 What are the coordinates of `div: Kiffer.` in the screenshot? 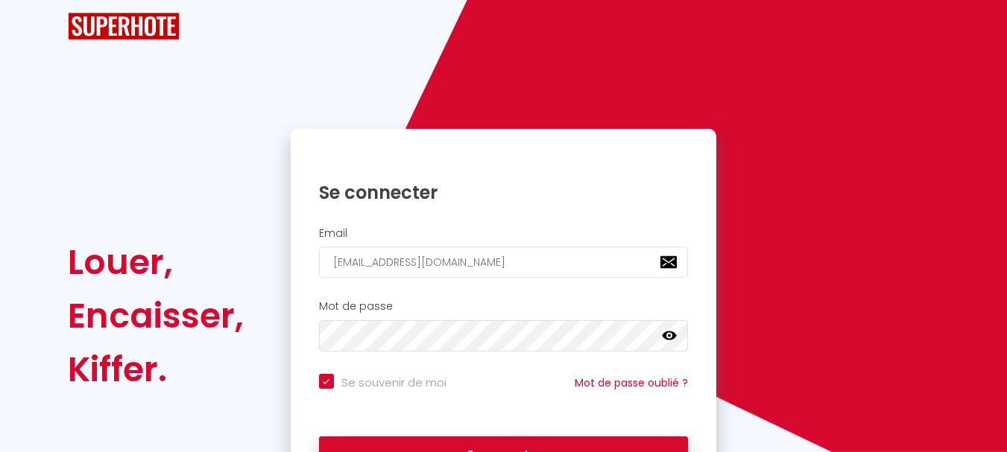 It's located at (156, 370).